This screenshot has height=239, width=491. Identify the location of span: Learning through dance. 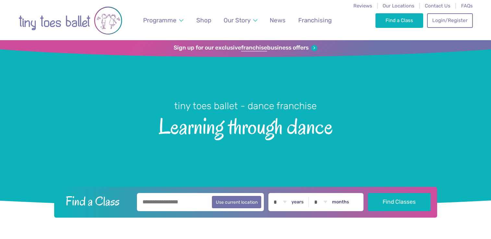
(245, 126).